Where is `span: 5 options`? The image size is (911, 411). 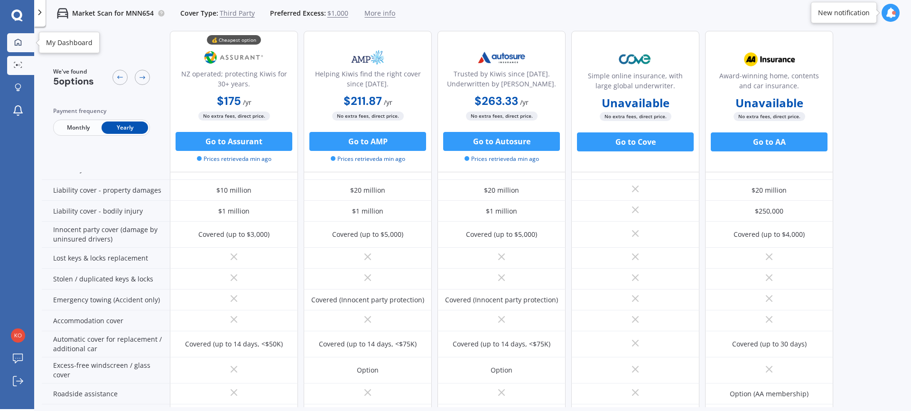
span: 5 options is located at coordinates (74, 81).